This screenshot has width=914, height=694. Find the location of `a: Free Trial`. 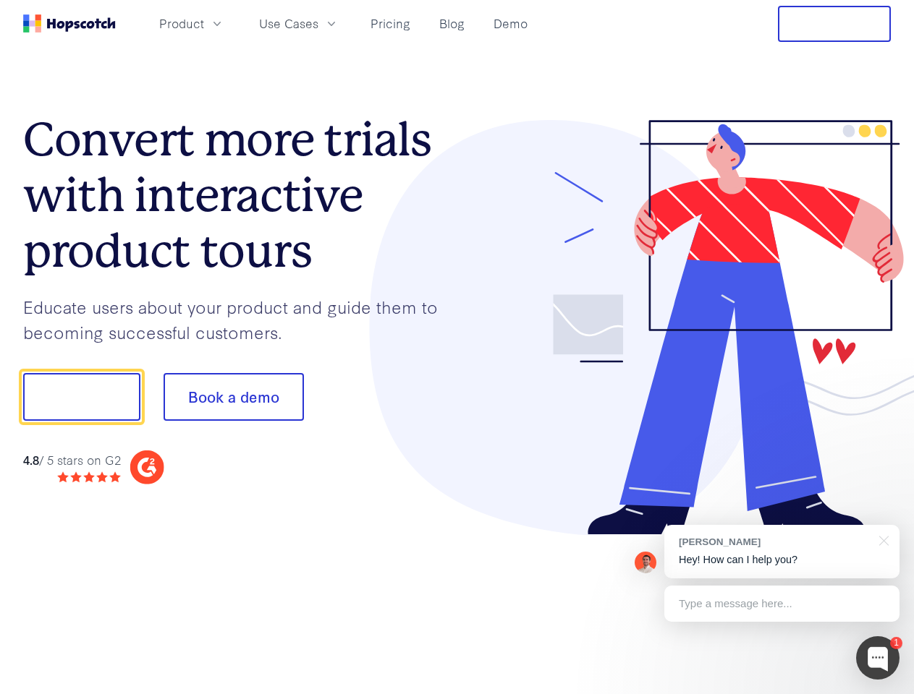

a: Free Trial is located at coordinates (834, 24).